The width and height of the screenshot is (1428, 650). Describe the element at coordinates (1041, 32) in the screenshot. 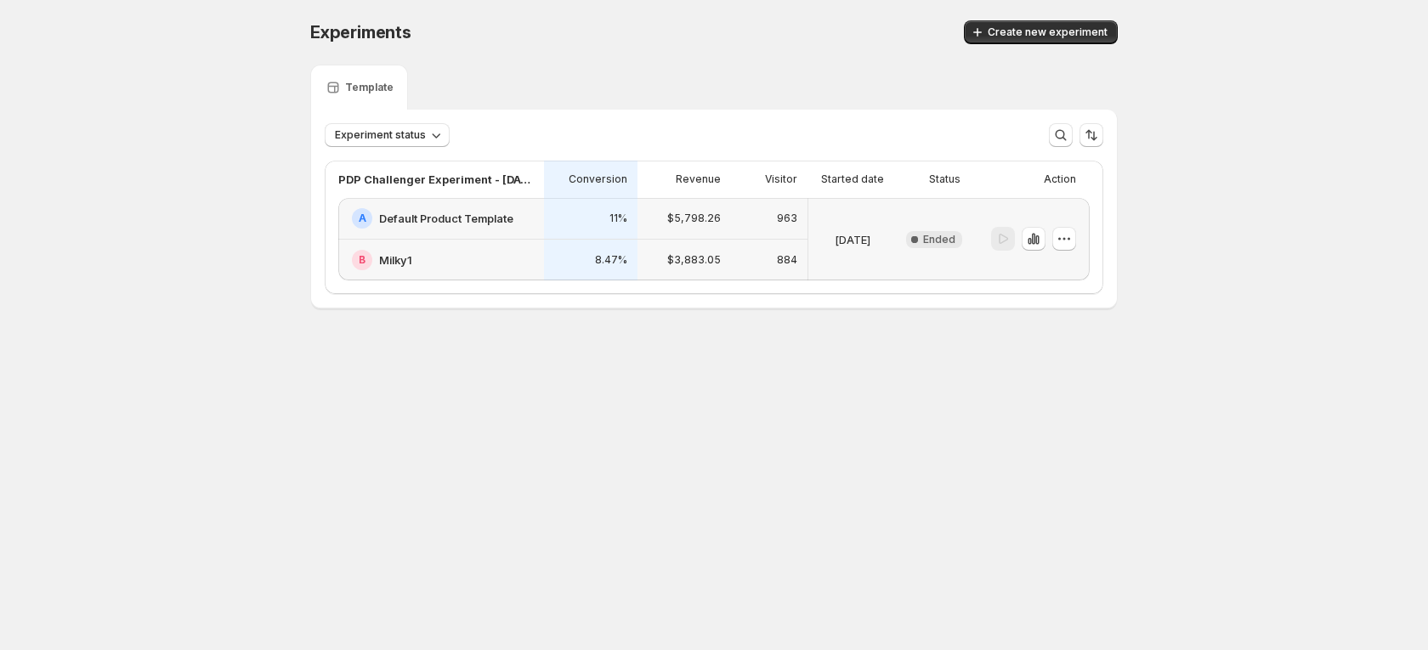

I see `button: Create new experiment` at that location.